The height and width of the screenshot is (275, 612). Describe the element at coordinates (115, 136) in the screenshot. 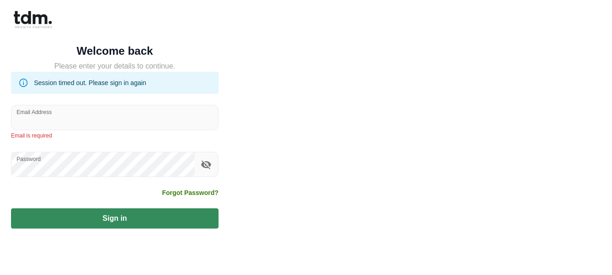

I see `p: Email is required` at that location.